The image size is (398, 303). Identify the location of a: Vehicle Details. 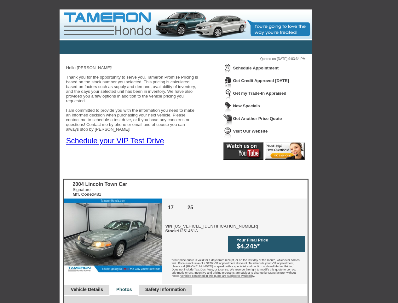
(87, 289).